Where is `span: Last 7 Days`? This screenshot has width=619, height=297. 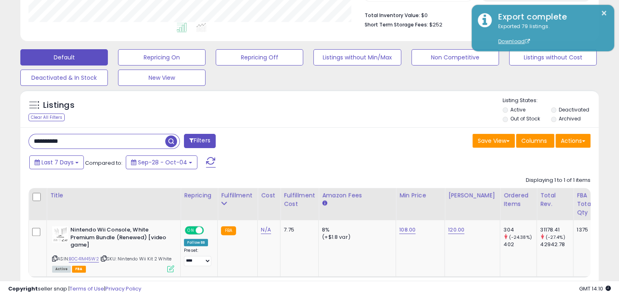 span: Last 7 Days is located at coordinates (57, 162).